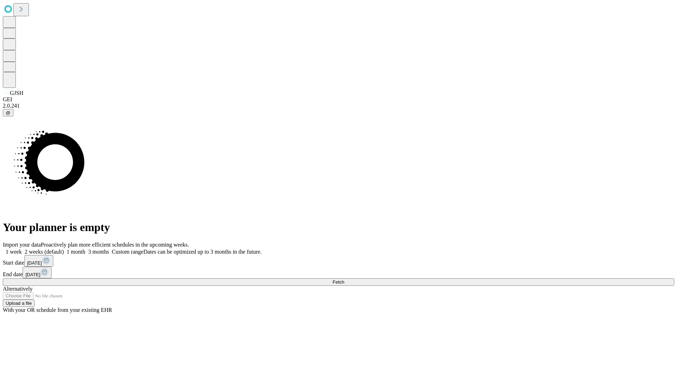 The width and height of the screenshot is (677, 381). I want to click on div: GEI, so click(339, 99).